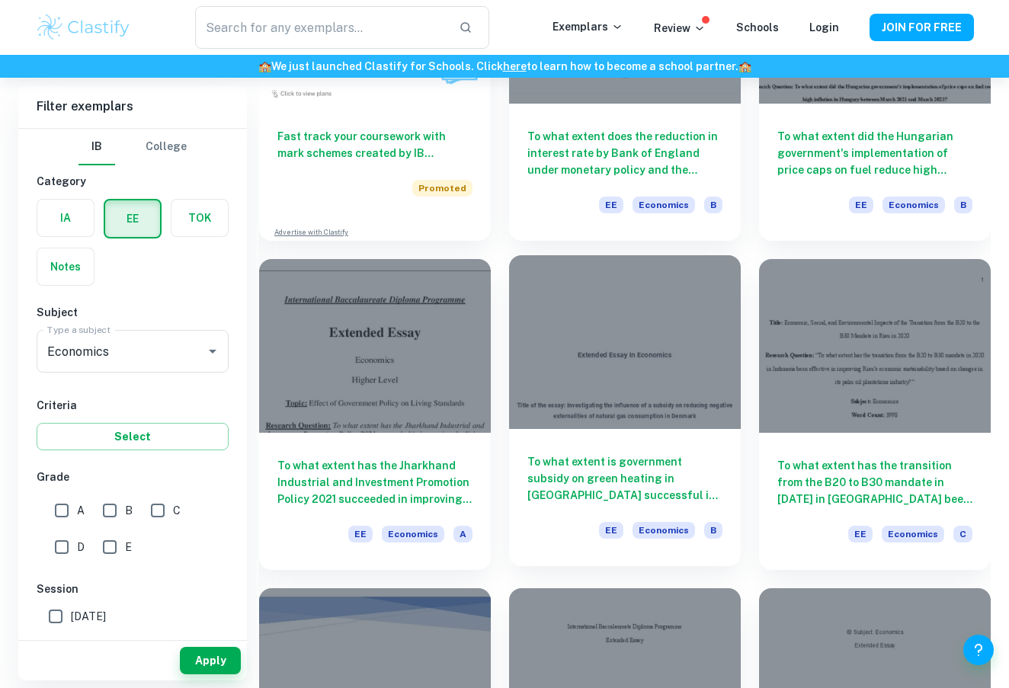  What do you see at coordinates (66, 218) in the screenshot?
I see `button: IA` at bounding box center [66, 218].